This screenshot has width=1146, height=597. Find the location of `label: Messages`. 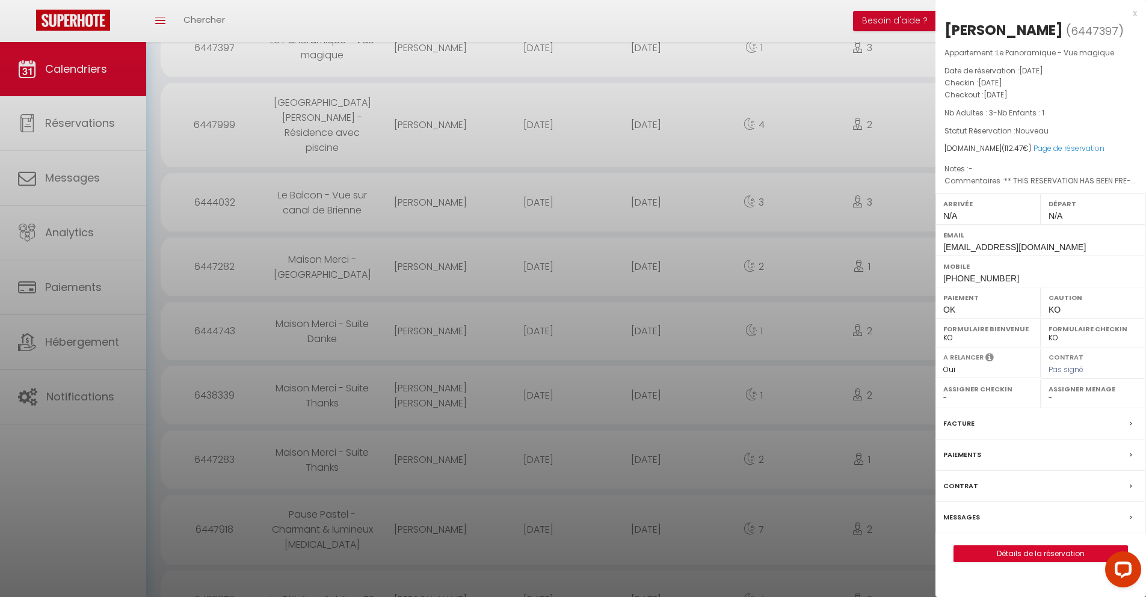

label: Messages is located at coordinates (961, 517).